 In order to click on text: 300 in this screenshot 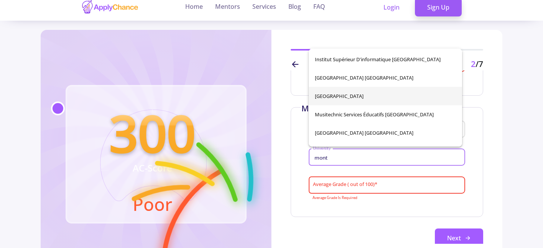, I will do `click(152, 133)`.